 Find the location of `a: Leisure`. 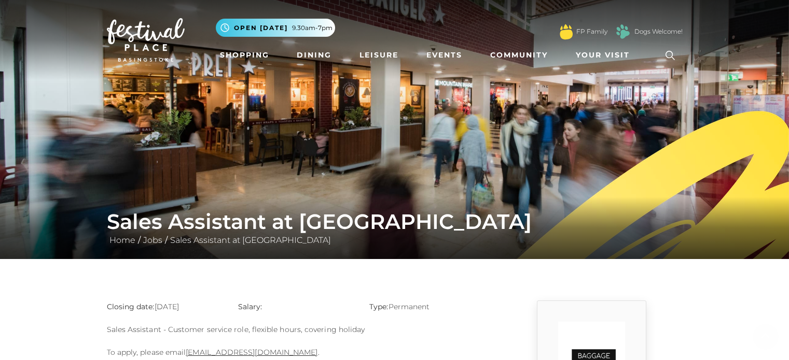

a: Leisure is located at coordinates (378, 55).